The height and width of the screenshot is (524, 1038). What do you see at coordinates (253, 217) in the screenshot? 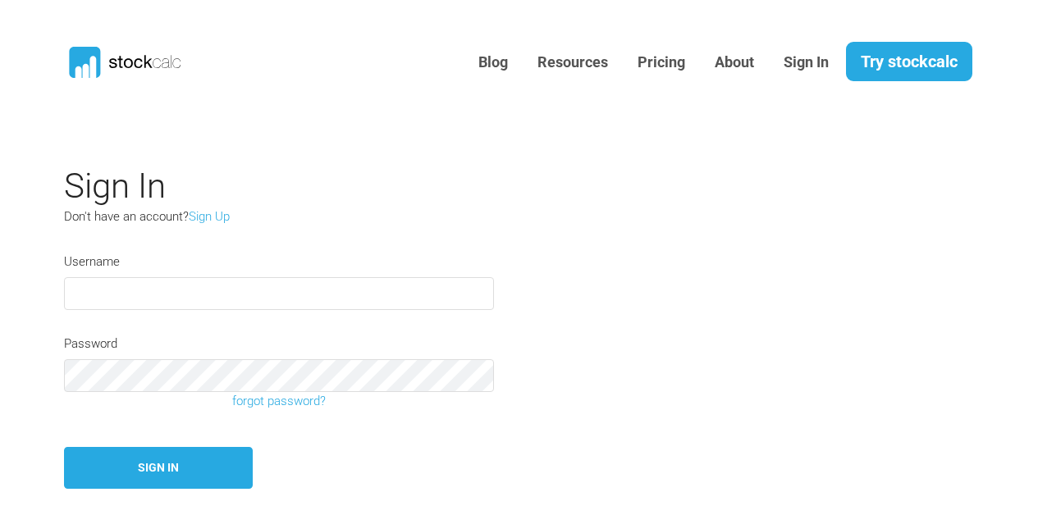
I see `p: Don't have an account?` at bounding box center [253, 217].